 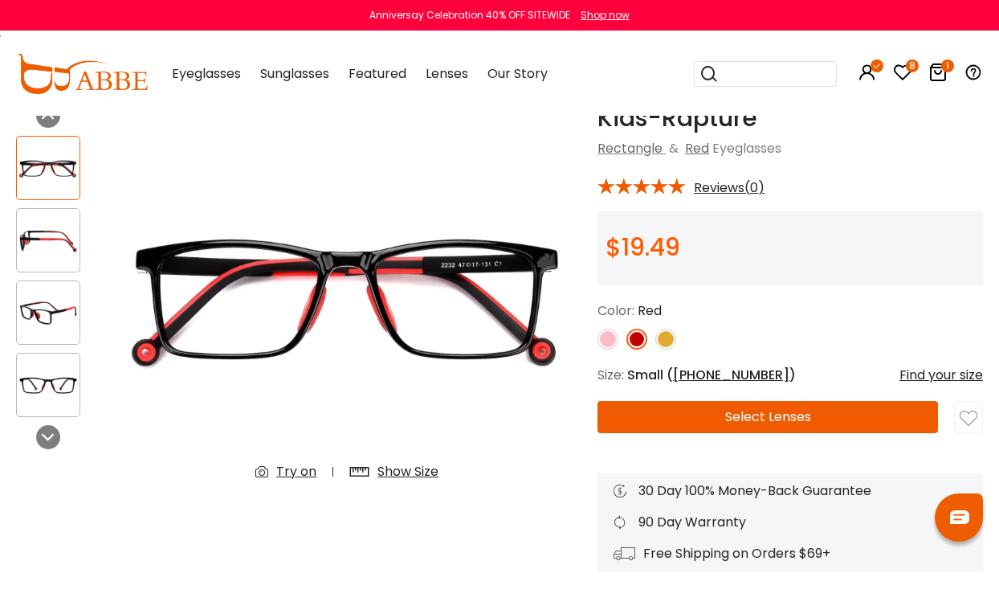 What do you see at coordinates (605, 15) in the screenshot?
I see `div: Shop now` at bounding box center [605, 15].